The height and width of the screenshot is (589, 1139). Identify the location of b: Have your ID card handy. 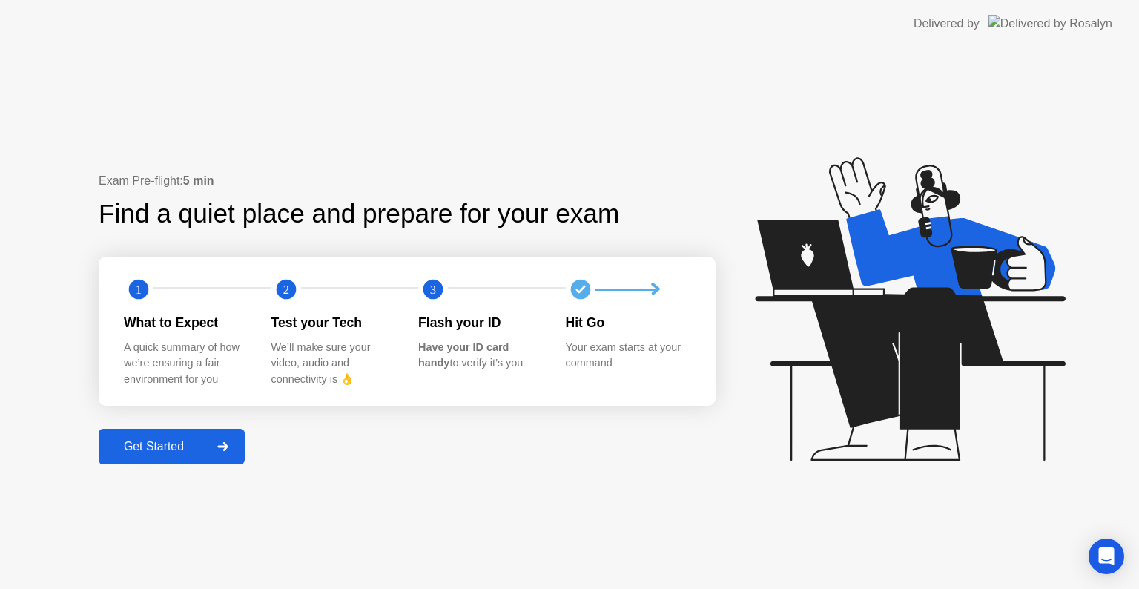
(463, 355).